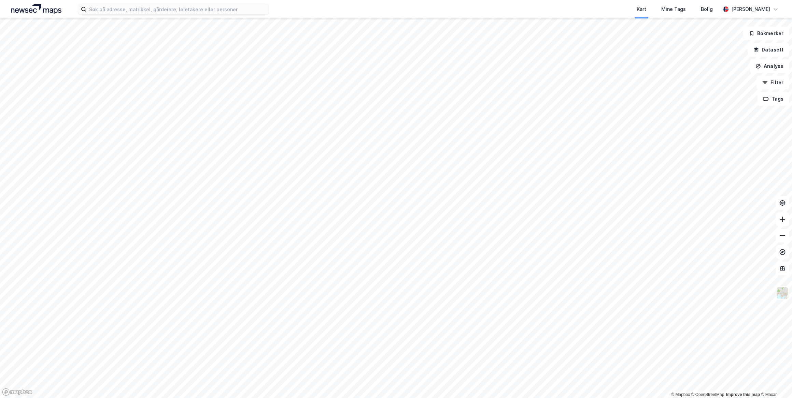  What do you see at coordinates (36, 9) in the screenshot?
I see `img: logo.a4113a55bc3d86da70a041830d287a7e.svg` at bounding box center [36, 9].